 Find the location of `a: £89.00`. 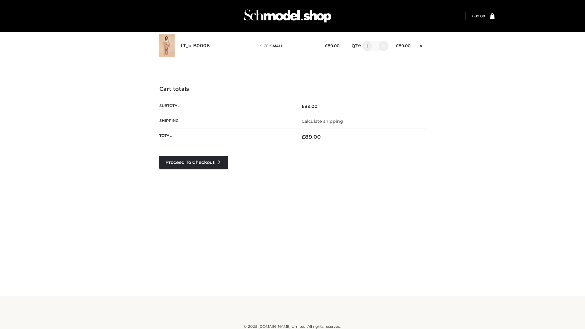

a: £89.00 is located at coordinates (479, 16).